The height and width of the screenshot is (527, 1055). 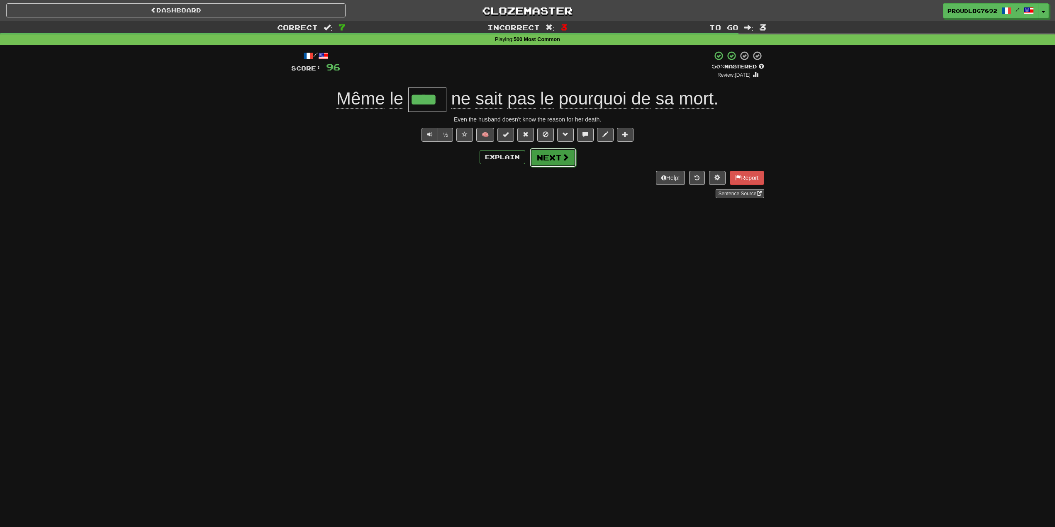 I want to click on button: Discuss sentence (alt+u), so click(x=585, y=135).